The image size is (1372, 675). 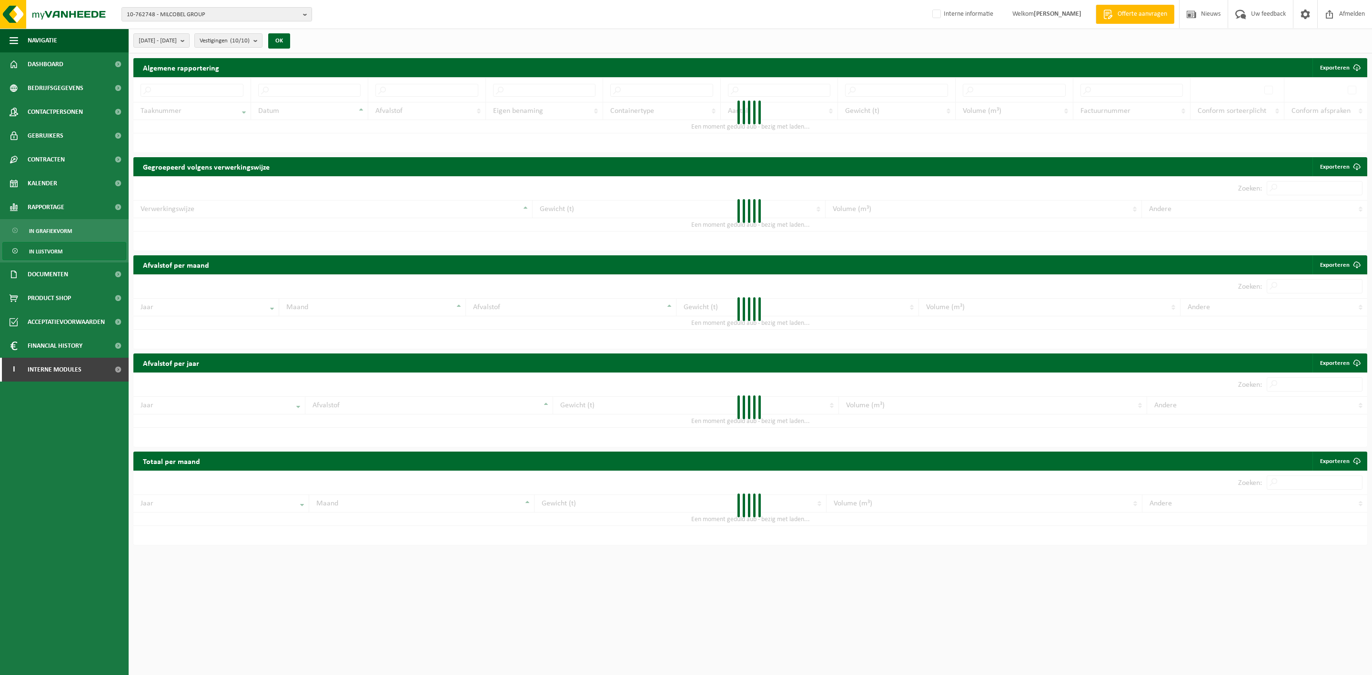 What do you see at coordinates (1339, 68) in the screenshot?
I see `button: Exporteren` at bounding box center [1339, 68].